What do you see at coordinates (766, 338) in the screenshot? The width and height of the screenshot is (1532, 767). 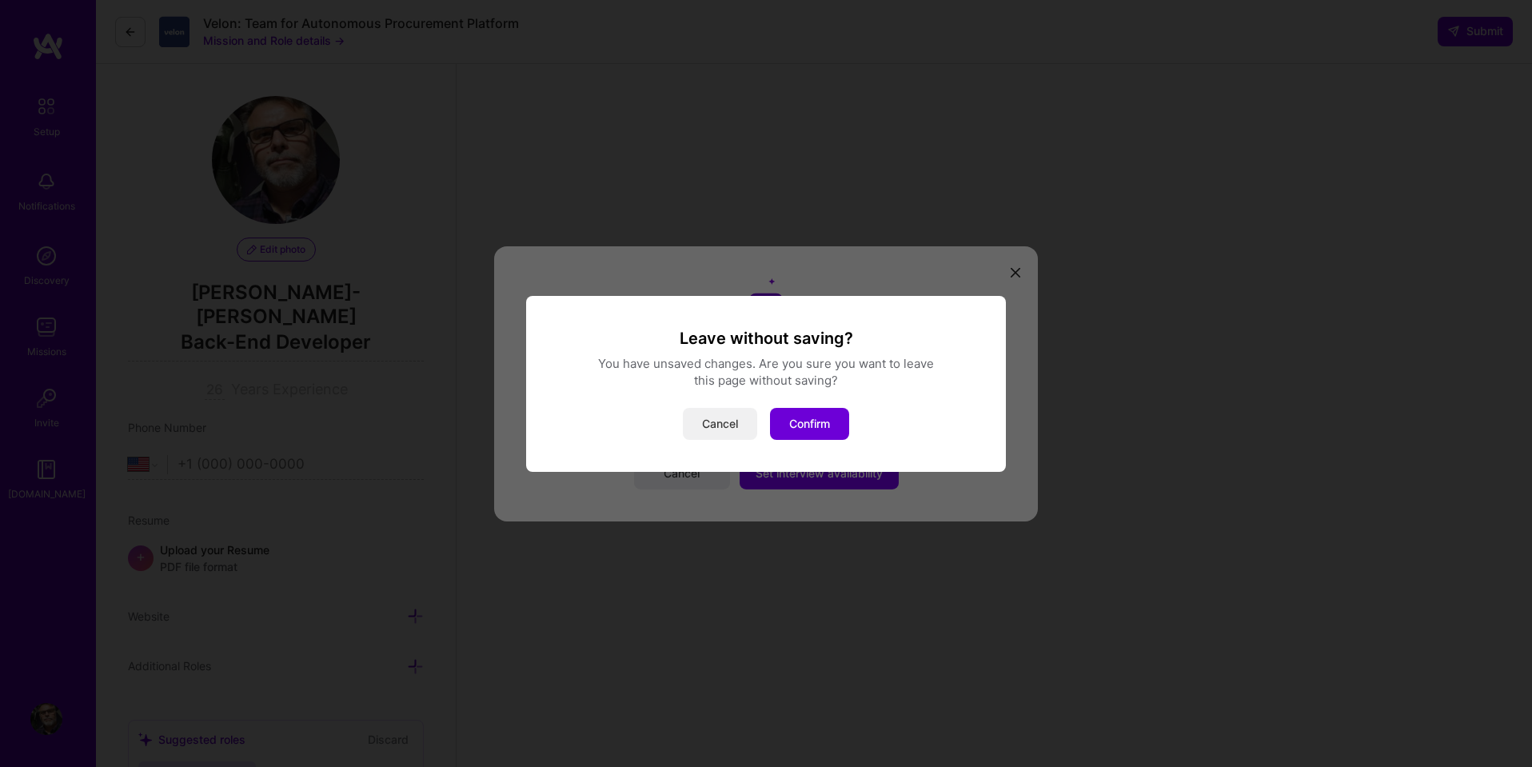 I see `h3: Leave without saving?` at bounding box center [766, 338].